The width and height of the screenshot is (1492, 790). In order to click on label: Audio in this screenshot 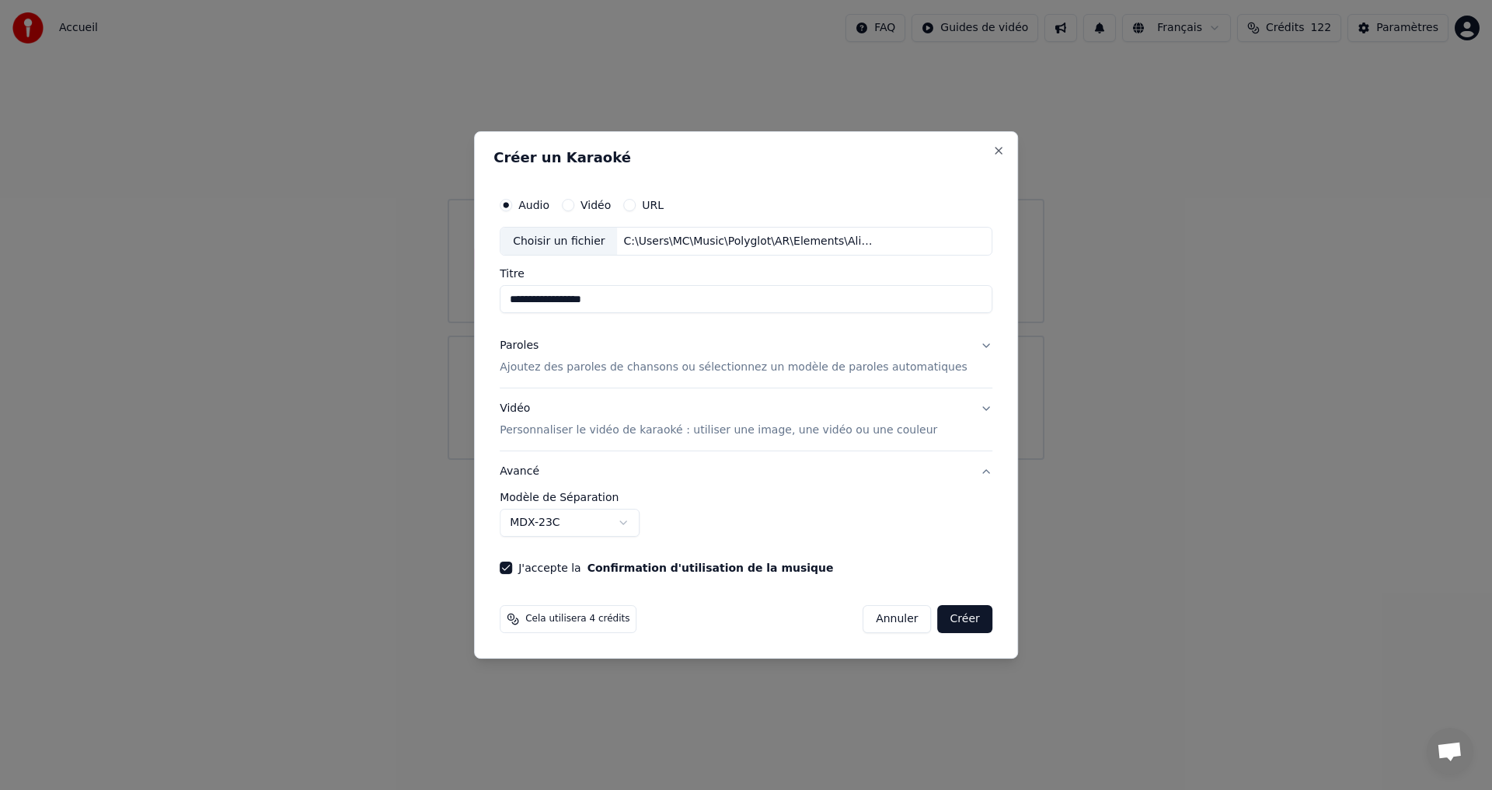, I will do `click(534, 205)`.